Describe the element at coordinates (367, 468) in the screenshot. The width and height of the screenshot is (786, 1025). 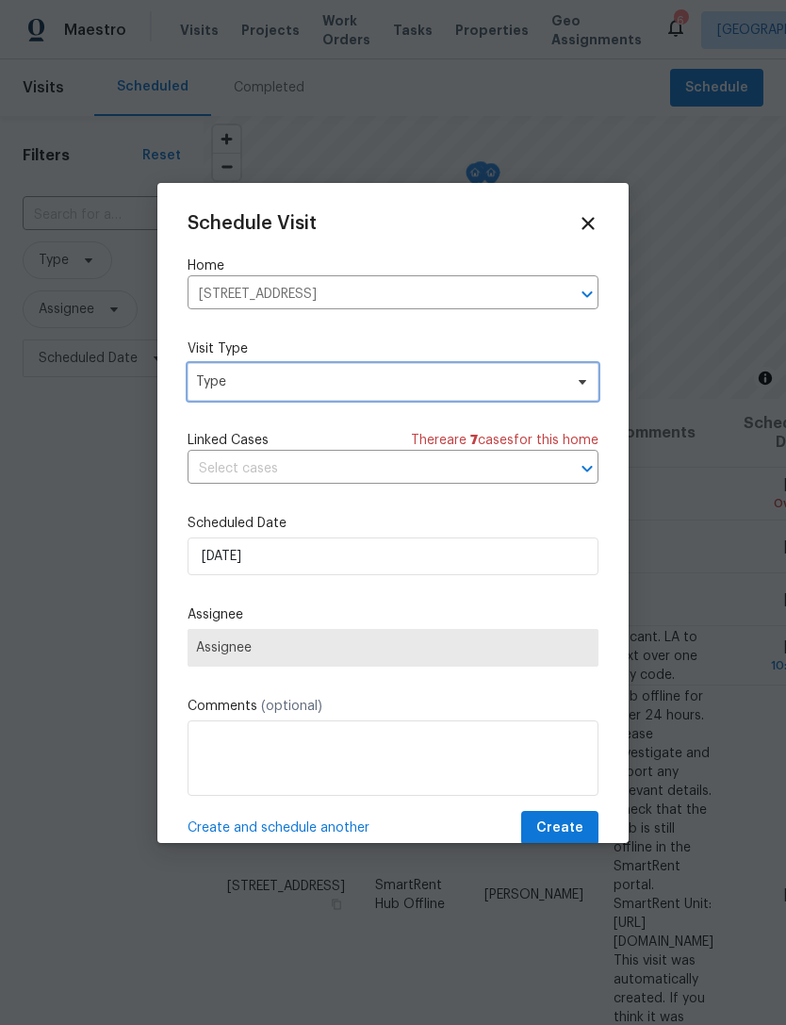
I see `input: Select cases` at that location.